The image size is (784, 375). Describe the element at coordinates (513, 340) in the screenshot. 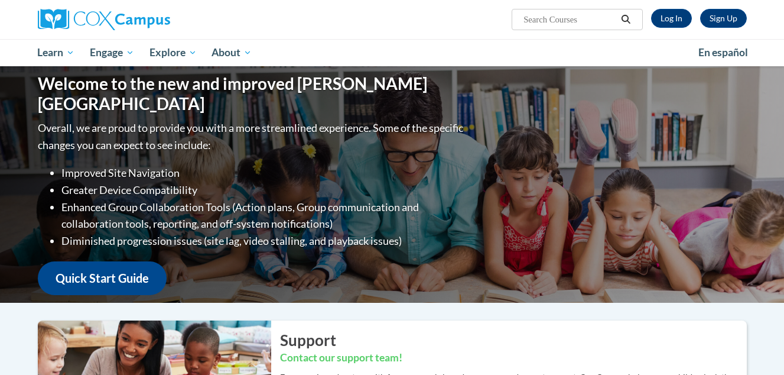

I see `h2: Support` at that location.